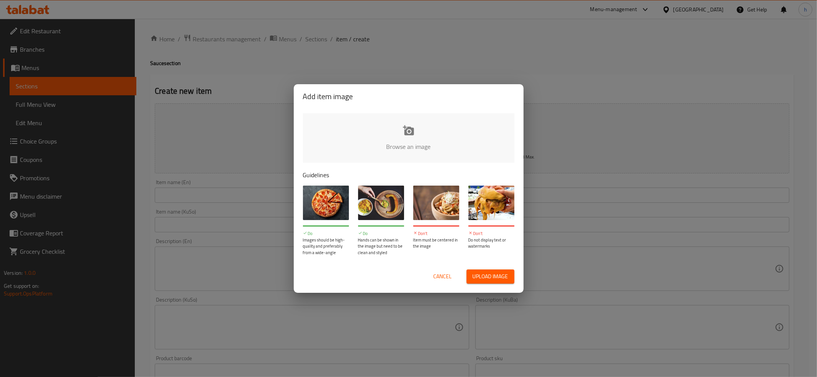 The width and height of the screenshot is (817, 377). I want to click on p: Images should be high-quality and preferably from a wide-angle, so click(326, 247).